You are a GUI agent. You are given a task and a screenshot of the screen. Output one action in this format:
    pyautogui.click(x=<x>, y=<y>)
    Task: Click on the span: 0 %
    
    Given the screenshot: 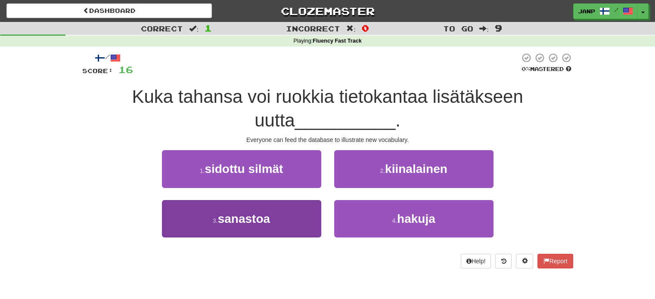 What is the action you would take?
    pyautogui.click(x=526, y=69)
    